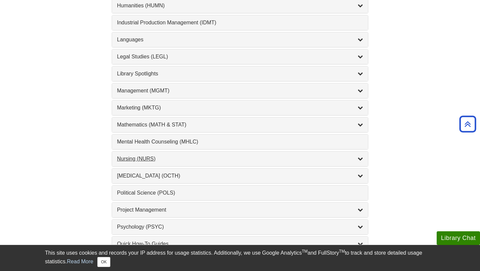  I want to click on div: Management (MGMT), so click(240, 91).